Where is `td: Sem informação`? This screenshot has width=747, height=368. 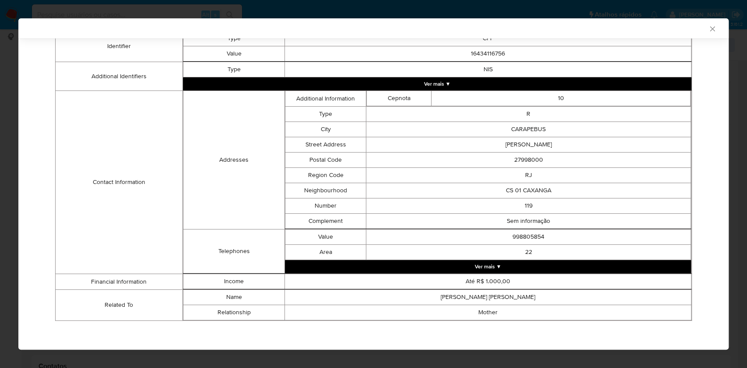
td: Sem informação is located at coordinates (528, 221).